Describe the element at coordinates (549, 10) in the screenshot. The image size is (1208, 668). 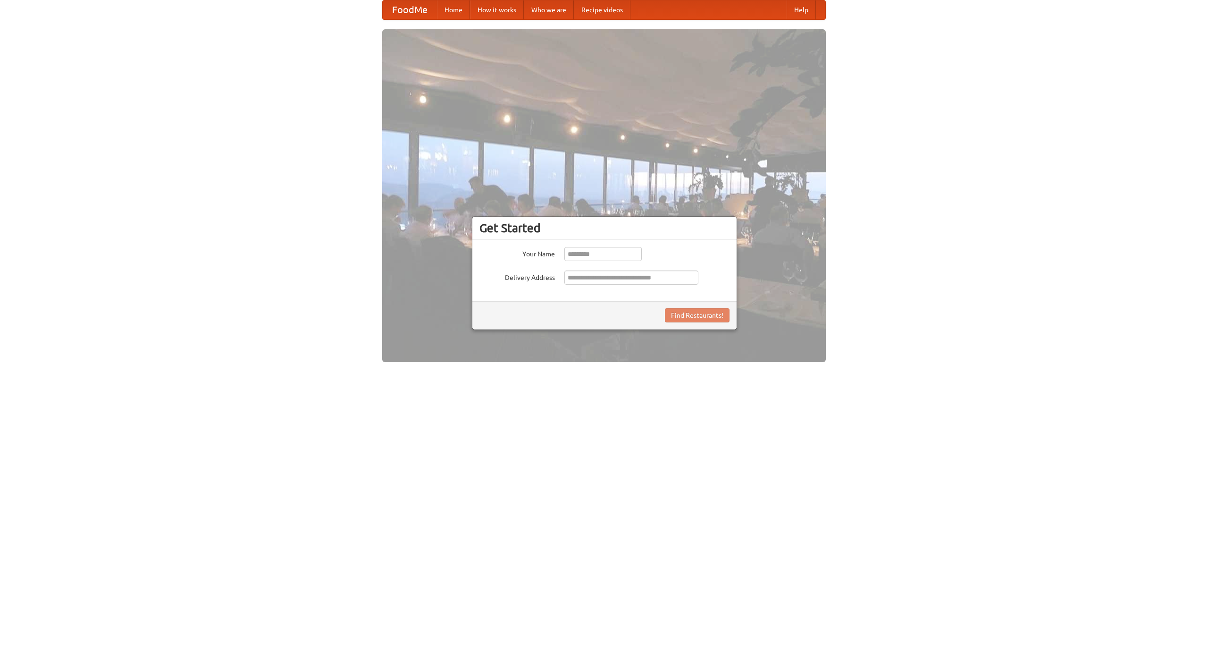
I see `a: Who we are` at that location.